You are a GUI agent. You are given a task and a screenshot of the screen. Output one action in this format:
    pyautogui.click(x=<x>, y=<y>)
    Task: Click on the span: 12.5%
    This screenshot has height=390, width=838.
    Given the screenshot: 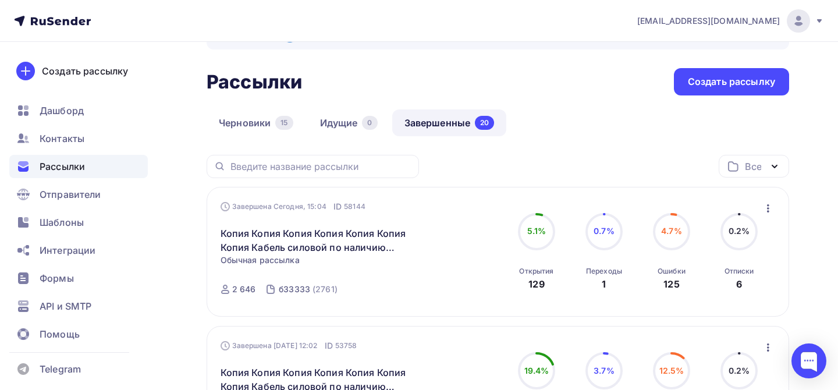 What is the action you would take?
    pyautogui.click(x=671, y=370)
    